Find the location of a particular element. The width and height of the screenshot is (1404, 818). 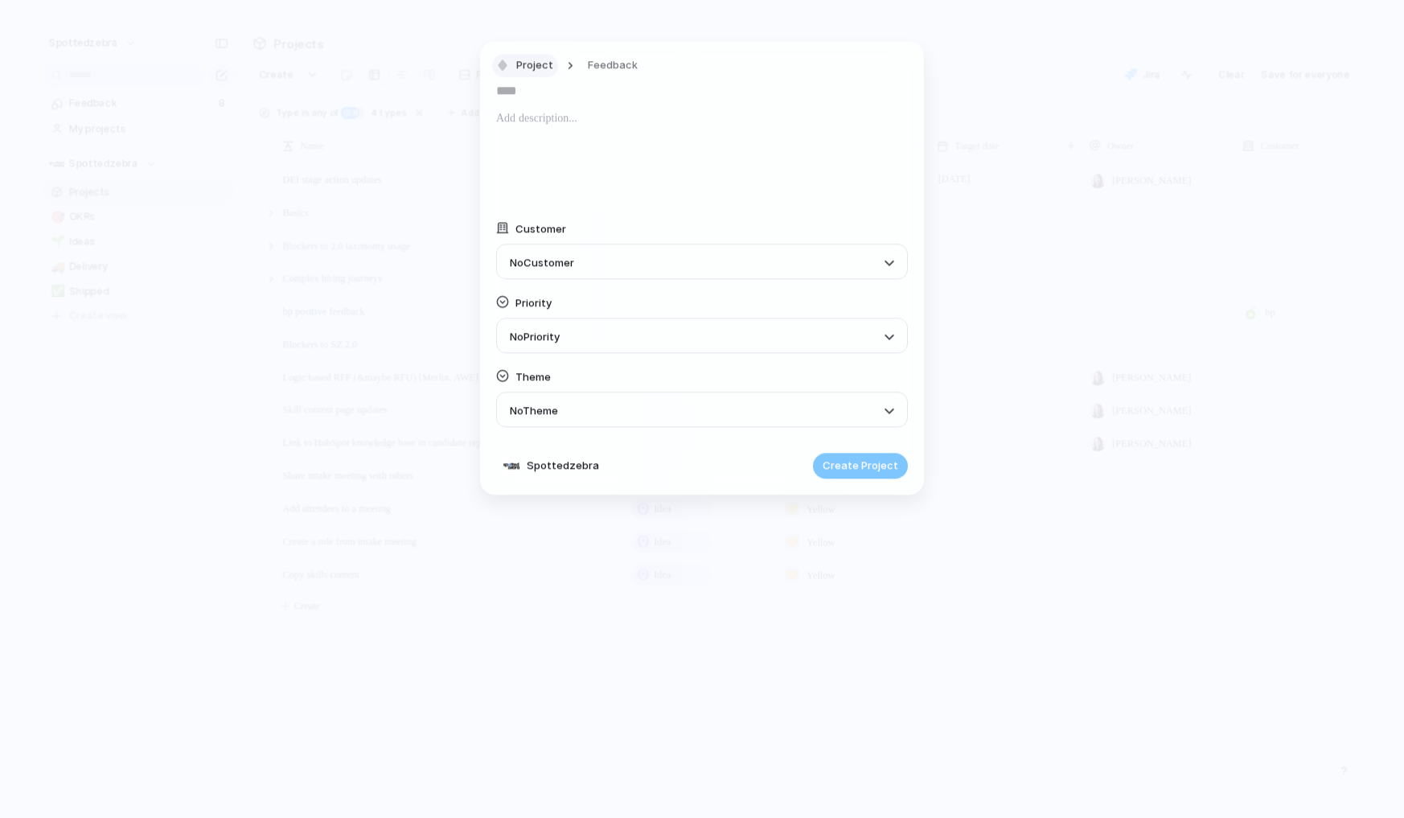

span: Project is located at coordinates (535, 66).